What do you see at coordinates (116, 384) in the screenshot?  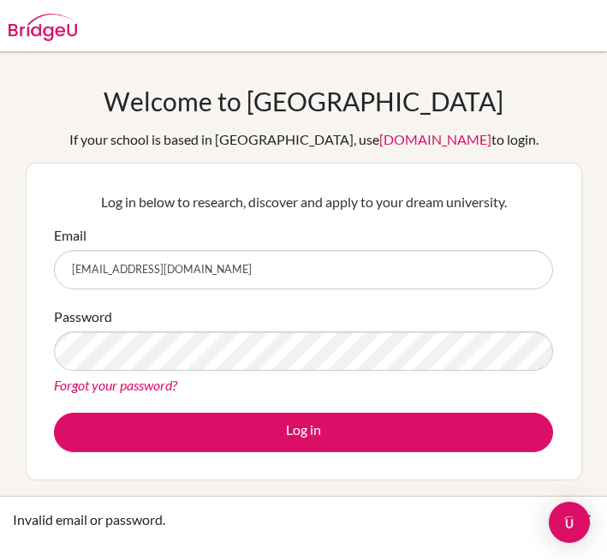 I see `a: Forgot your password?` at bounding box center [116, 384].